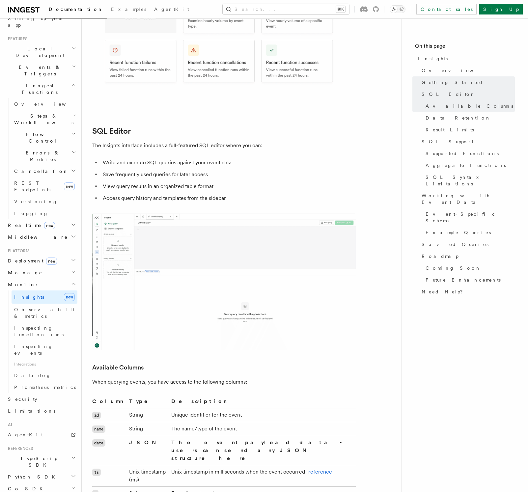 The image size is (528, 492). Describe the element at coordinates (48, 104) in the screenshot. I see `span: Overview` at that location.